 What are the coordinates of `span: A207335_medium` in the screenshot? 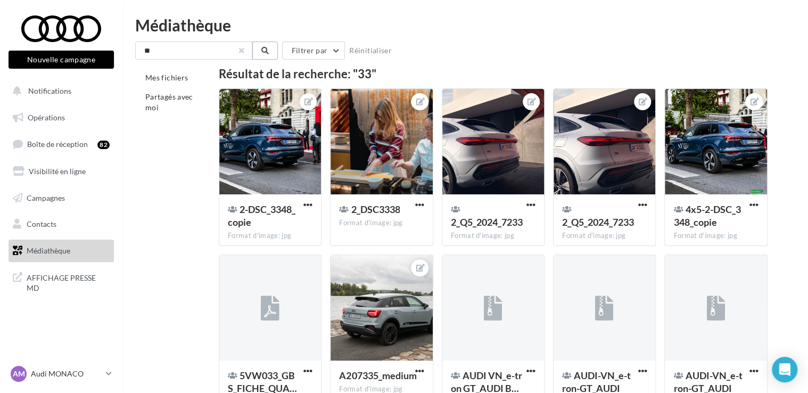 It's located at (377, 375).